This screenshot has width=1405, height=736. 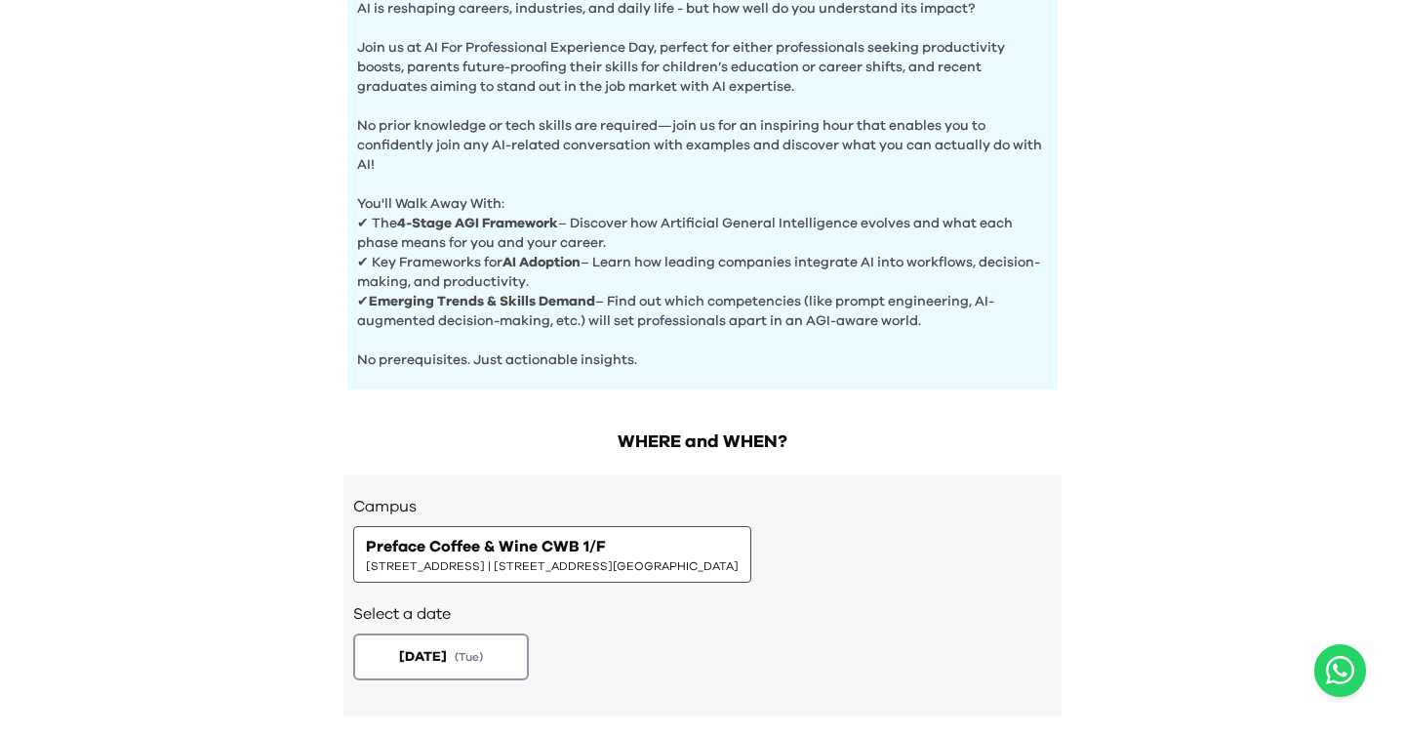 I want to click on p: You'll Walk Away With:, so click(x=702, y=194).